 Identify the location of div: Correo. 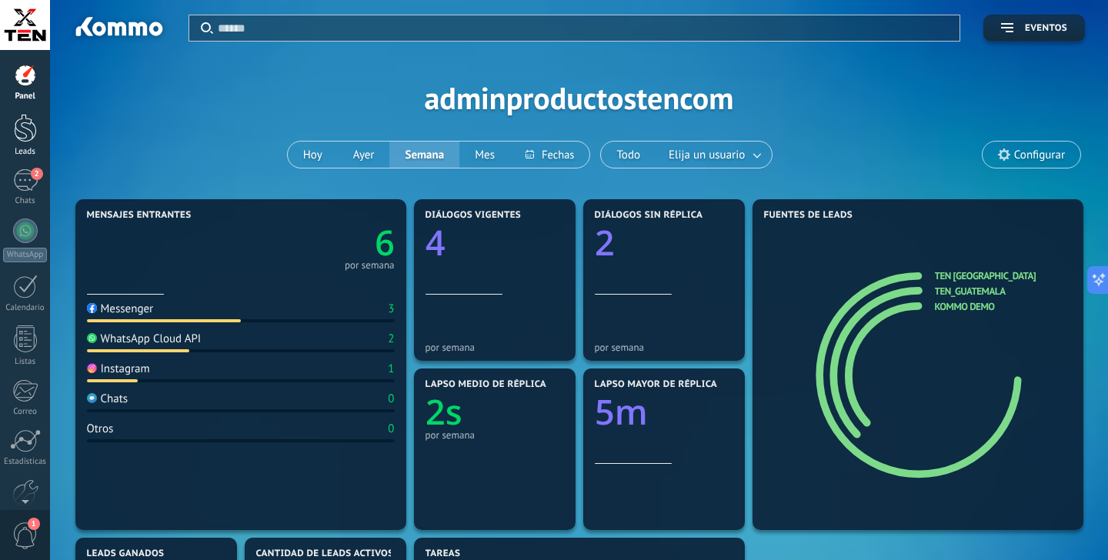
(25, 412).